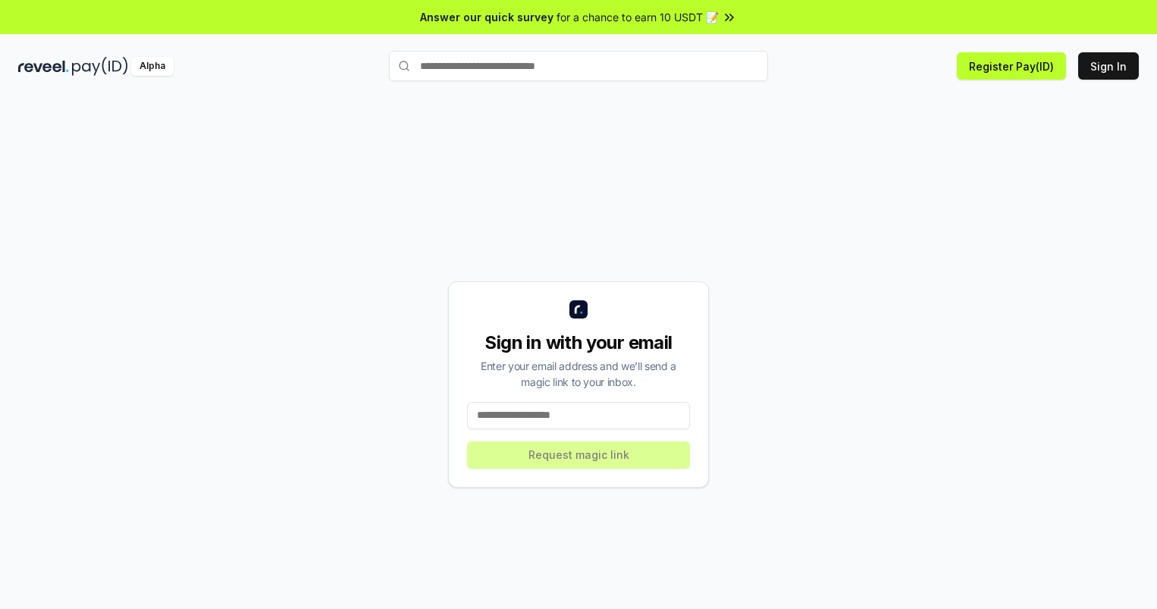  Describe the element at coordinates (100, 66) in the screenshot. I see `img: pay_id` at that location.